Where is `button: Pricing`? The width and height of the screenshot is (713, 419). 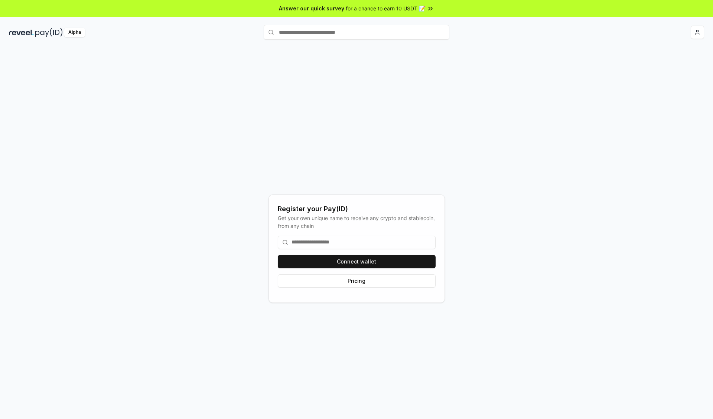
button: Pricing is located at coordinates (356, 281).